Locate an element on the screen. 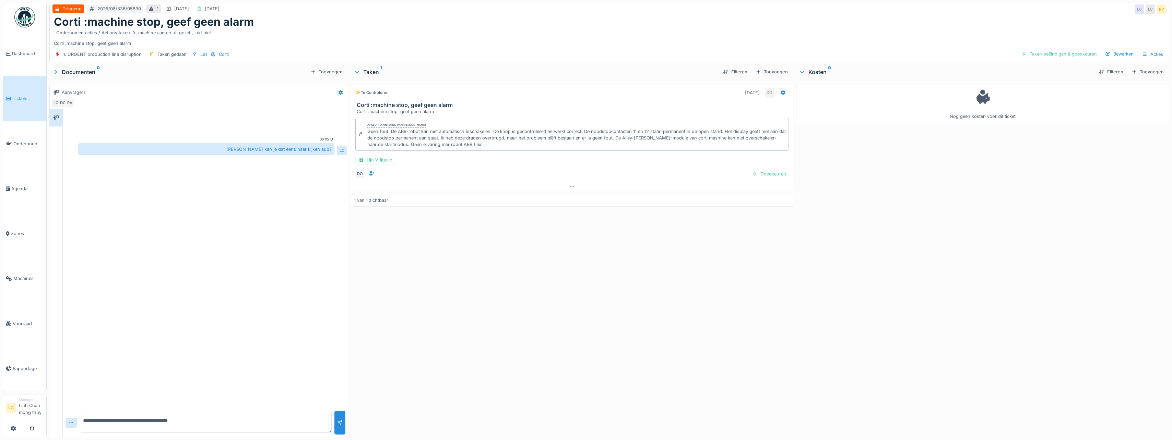  a: Dashboard is located at coordinates (25, 54).